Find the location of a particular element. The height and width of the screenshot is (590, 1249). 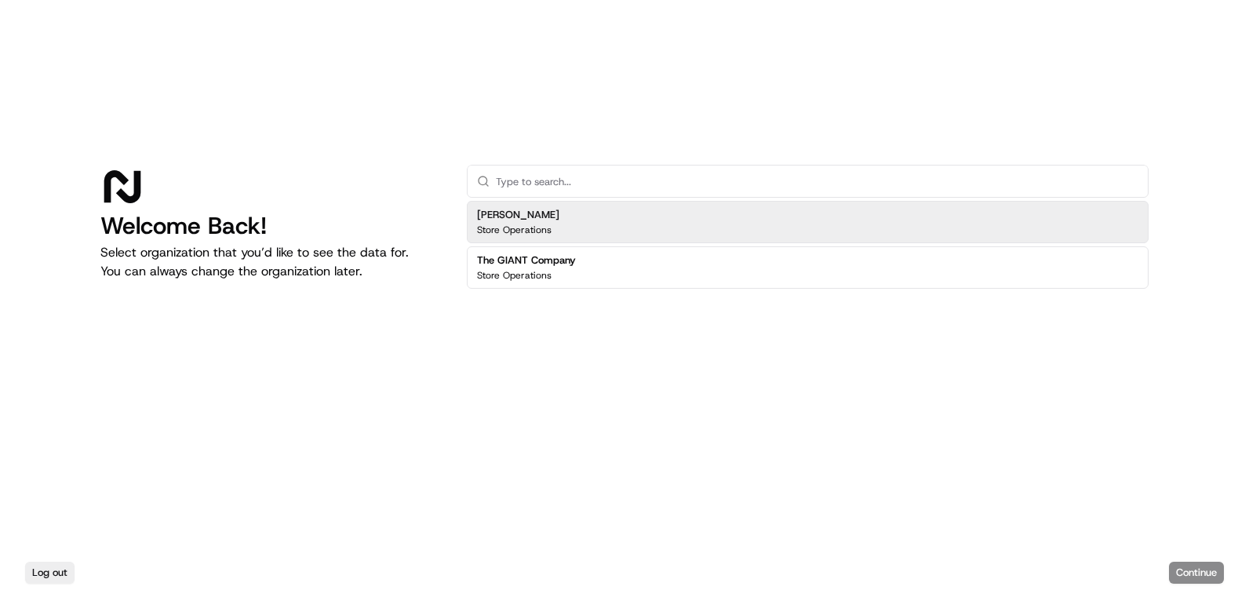

button: Log out is located at coordinates (49, 573).